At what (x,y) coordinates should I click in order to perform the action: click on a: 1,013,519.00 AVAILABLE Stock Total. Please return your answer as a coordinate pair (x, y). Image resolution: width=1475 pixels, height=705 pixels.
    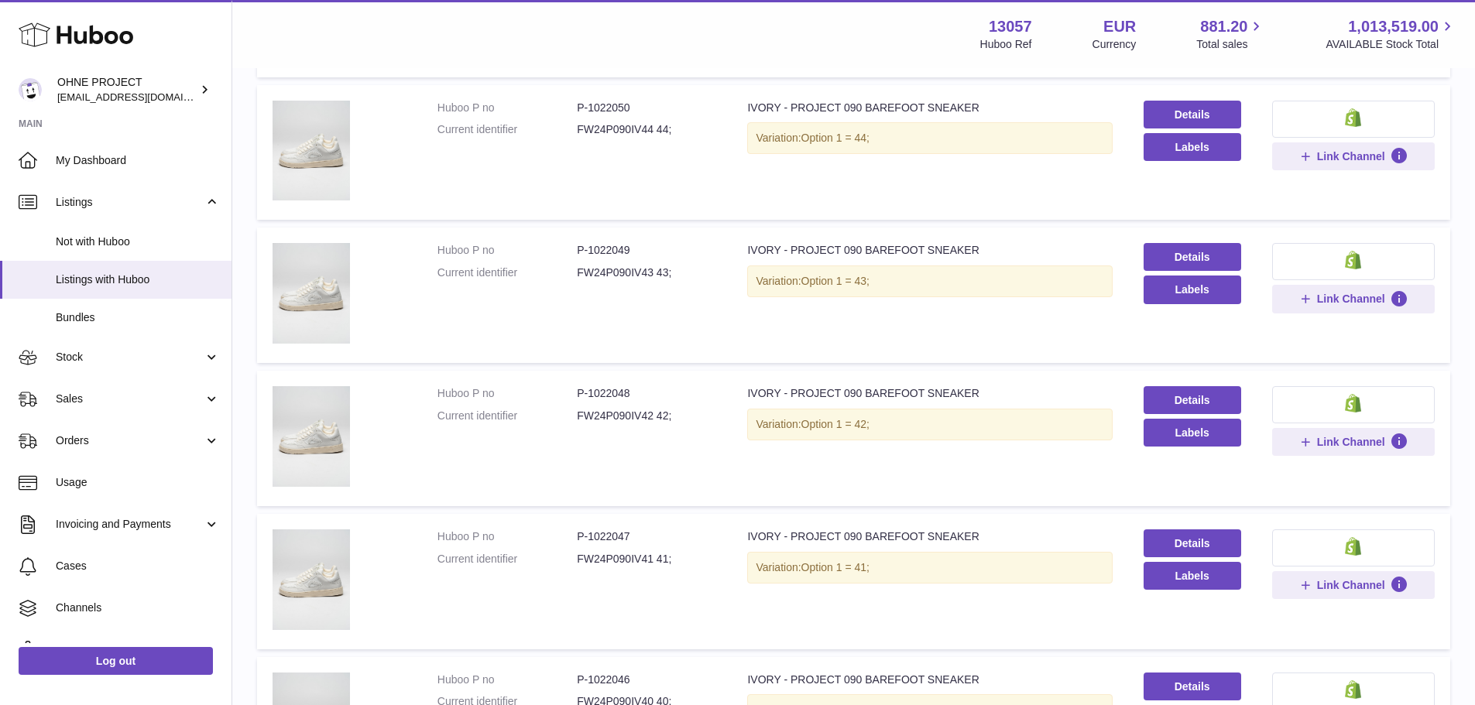
    Looking at the image, I should click on (1391, 34).